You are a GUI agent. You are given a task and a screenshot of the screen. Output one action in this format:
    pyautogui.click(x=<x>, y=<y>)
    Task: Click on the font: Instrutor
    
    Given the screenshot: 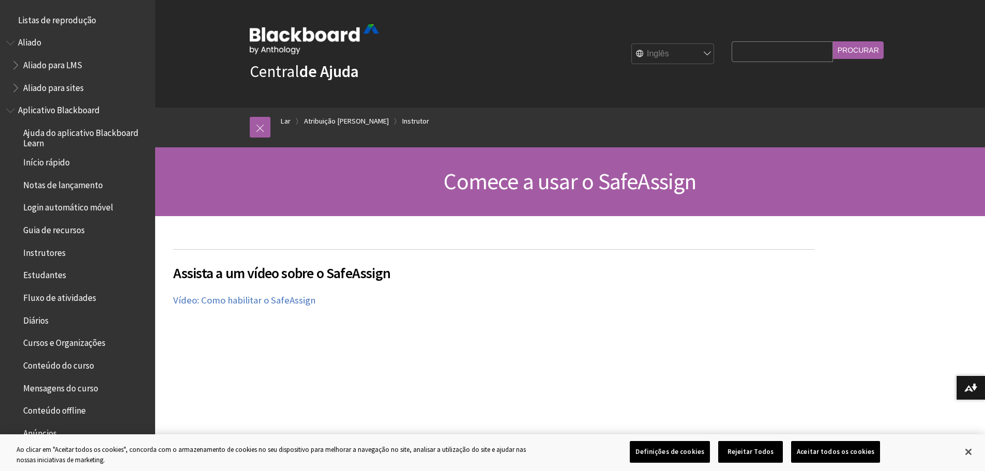 What is the action you would take?
    pyautogui.click(x=416, y=121)
    